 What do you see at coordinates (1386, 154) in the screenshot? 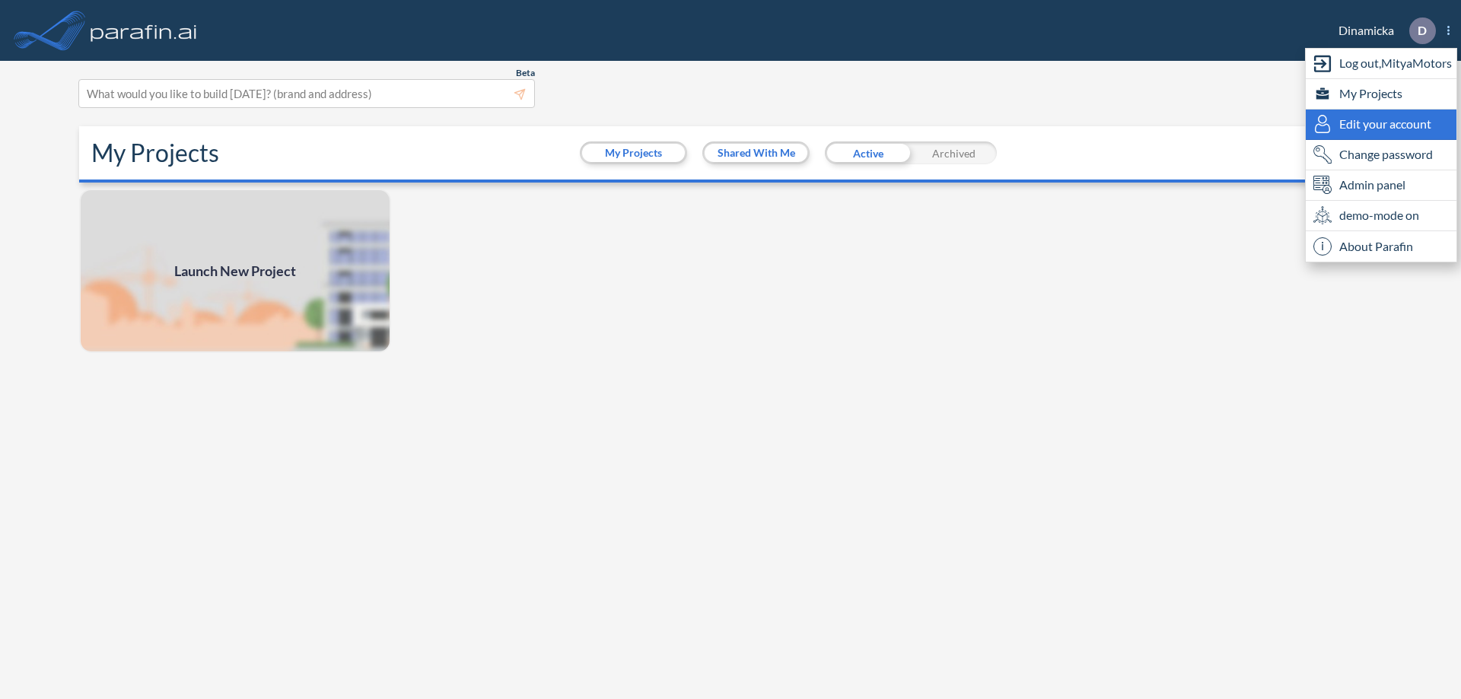
I see `span: Change password` at bounding box center [1386, 154].